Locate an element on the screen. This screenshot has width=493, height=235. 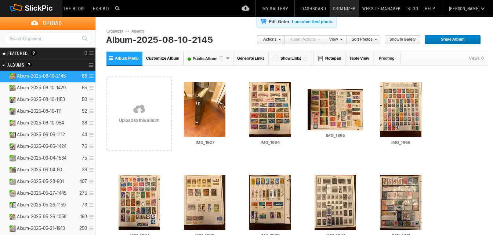
img: IMG_1867.webp is located at coordinates (139, 203).